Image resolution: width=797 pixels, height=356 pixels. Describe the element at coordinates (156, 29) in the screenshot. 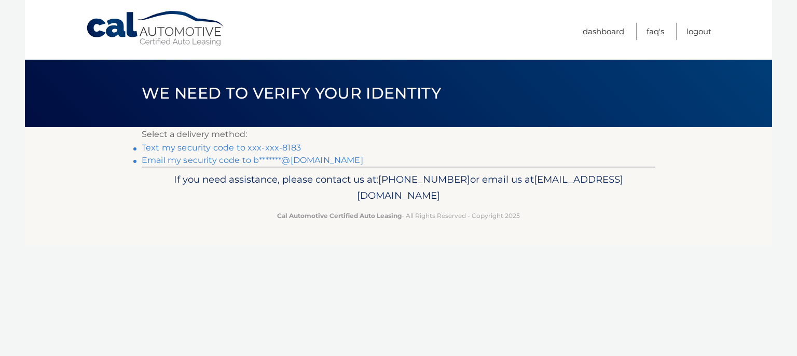

I see `a: Cal Automotive` at that location.